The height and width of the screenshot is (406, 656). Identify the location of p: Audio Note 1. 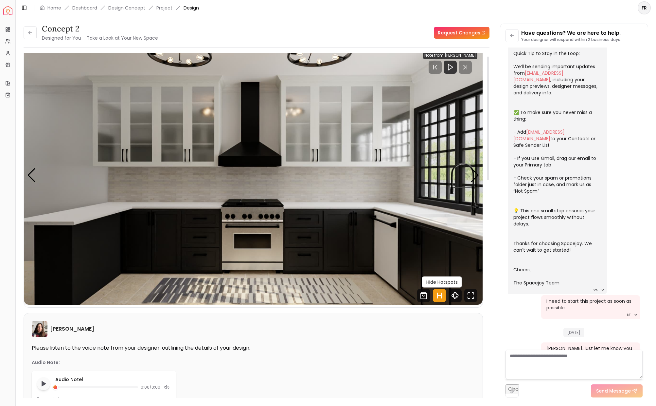
(113, 379).